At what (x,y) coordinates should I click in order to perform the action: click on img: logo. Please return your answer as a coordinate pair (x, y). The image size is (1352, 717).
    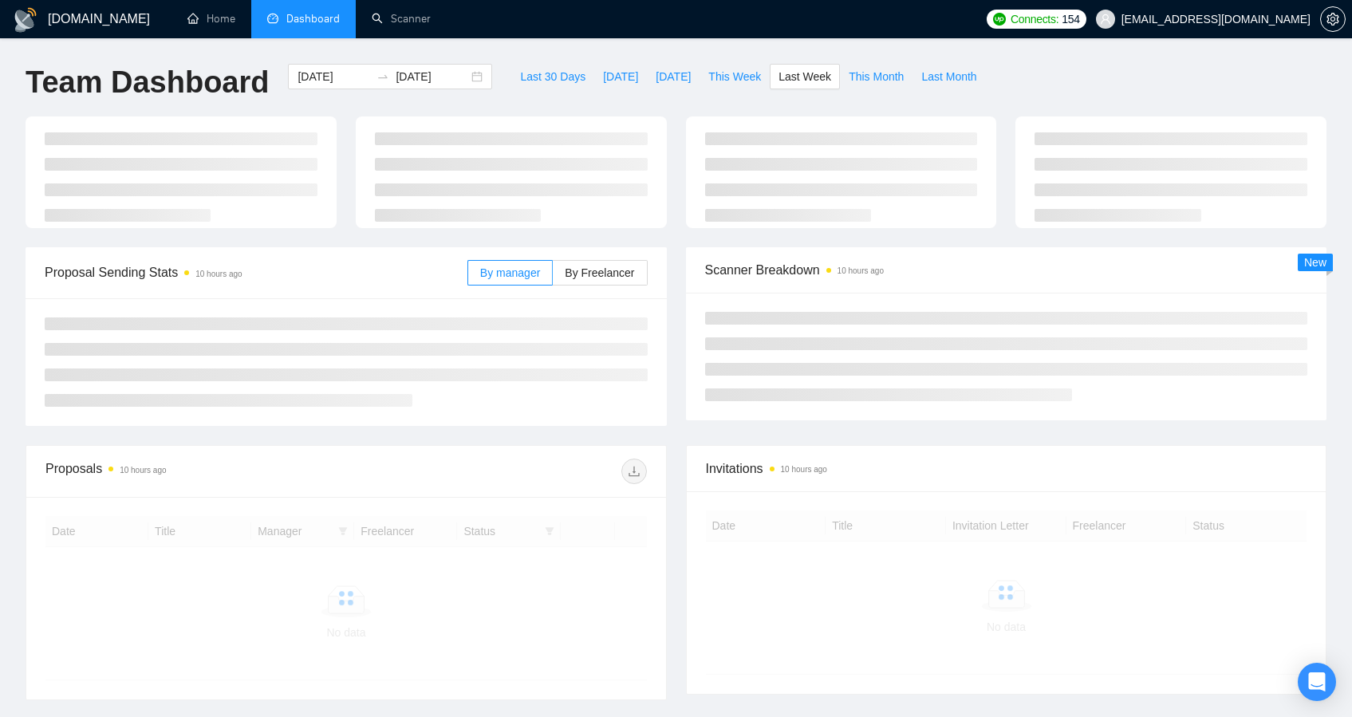
    Looking at the image, I should click on (26, 20).